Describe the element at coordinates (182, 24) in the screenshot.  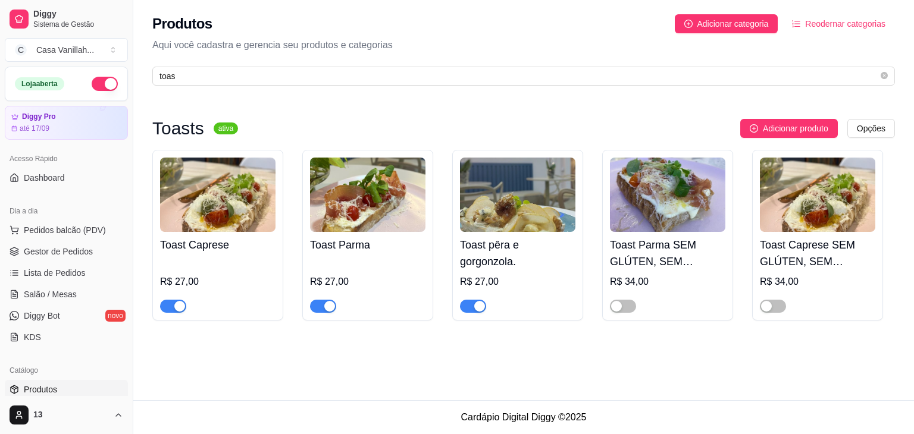
I see `h2: Produtos` at that location.